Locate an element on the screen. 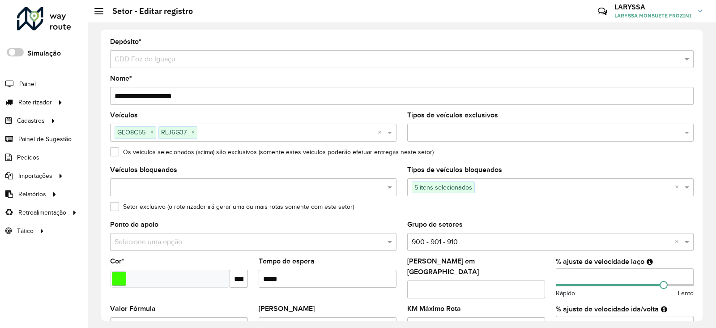  h3: LARYSSA is located at coordinates (653, 7).